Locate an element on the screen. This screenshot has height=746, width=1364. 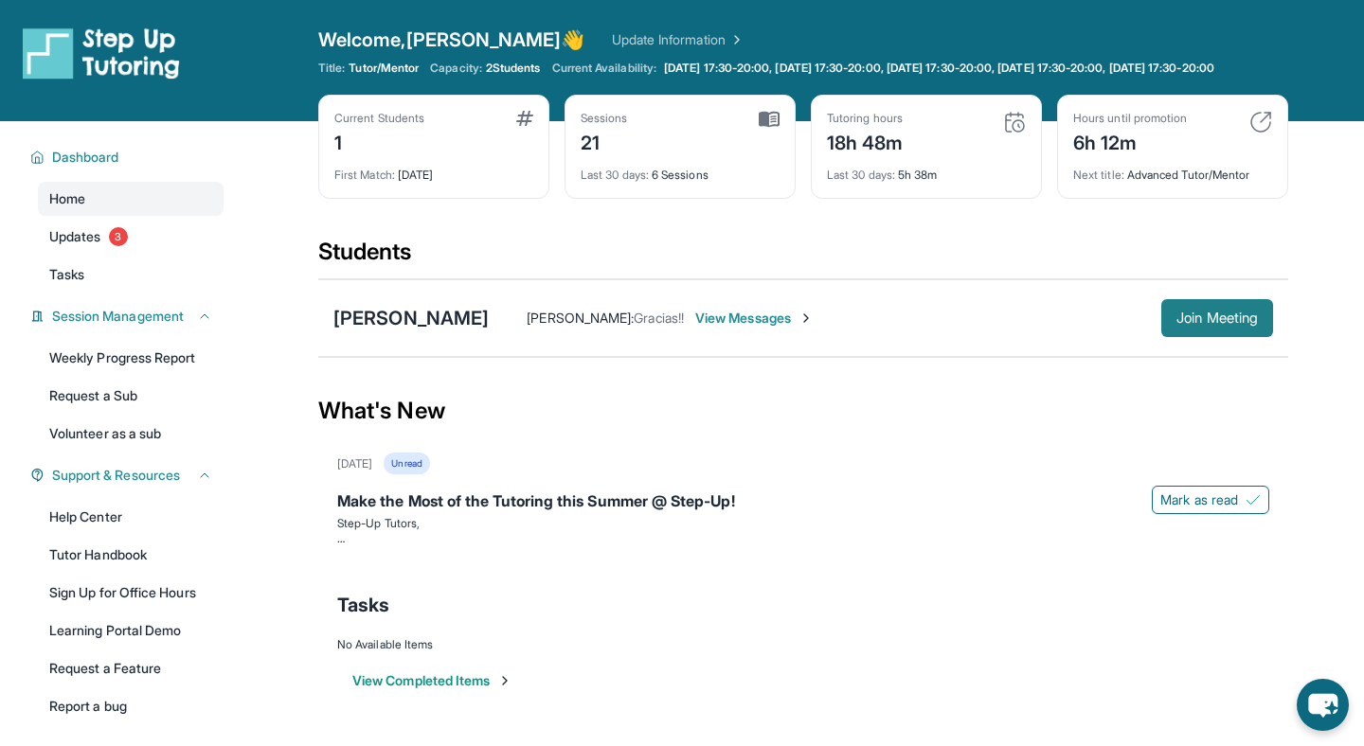
span: Home is located at coordinates (67, 199).